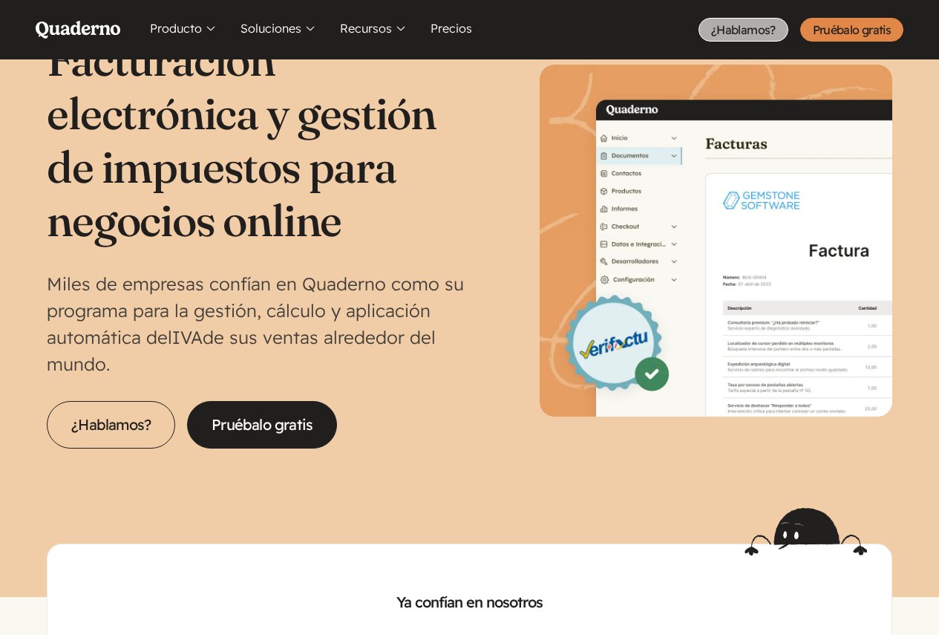 The height and width of the screenshot is (635, 939). What do you see at coordinates (258, 140) in the screenshot?
I see `h1: Facturación electrónica y gestión de impuestos para negocios online` at bounding box center [258, 140].